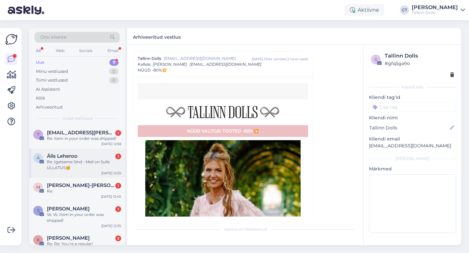  I want to click on p: Kliendi email, so click(412, 139).